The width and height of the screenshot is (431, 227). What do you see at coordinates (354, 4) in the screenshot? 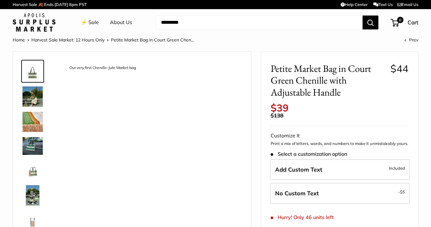
I see `a: Help Center` at bounding box center [354, 4].